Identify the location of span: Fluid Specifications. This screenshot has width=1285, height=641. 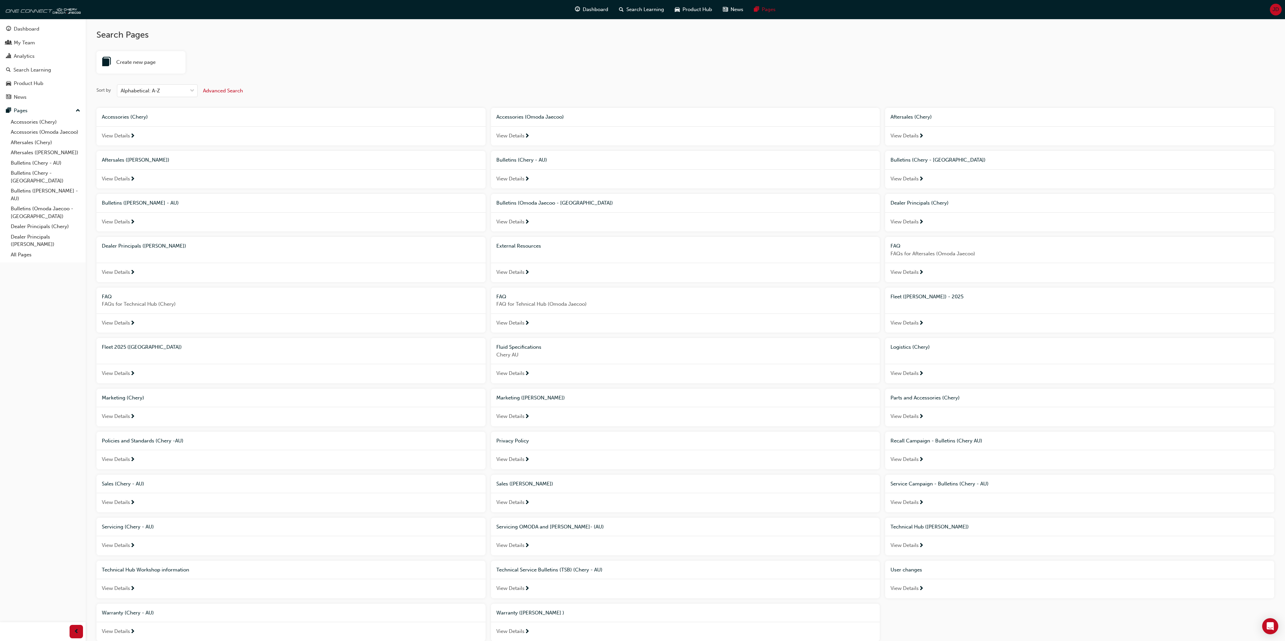
(519, 347).